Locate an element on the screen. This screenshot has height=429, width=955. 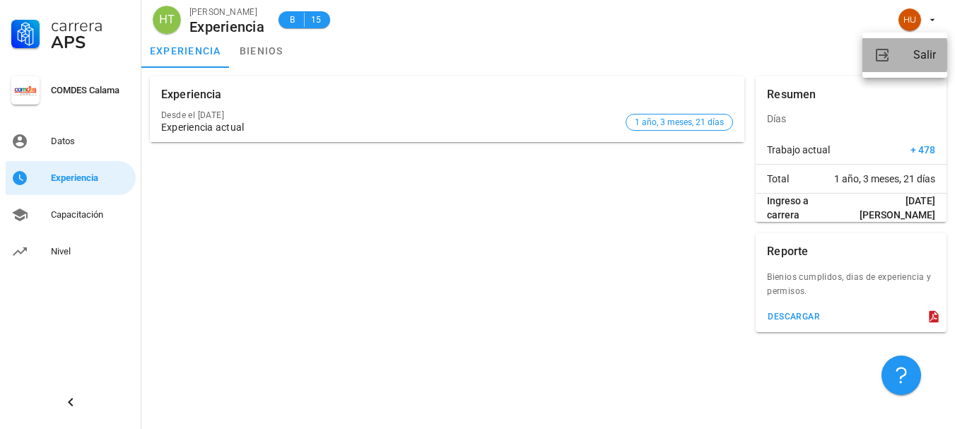
div: Resumen is located at coordinates (791, 95).